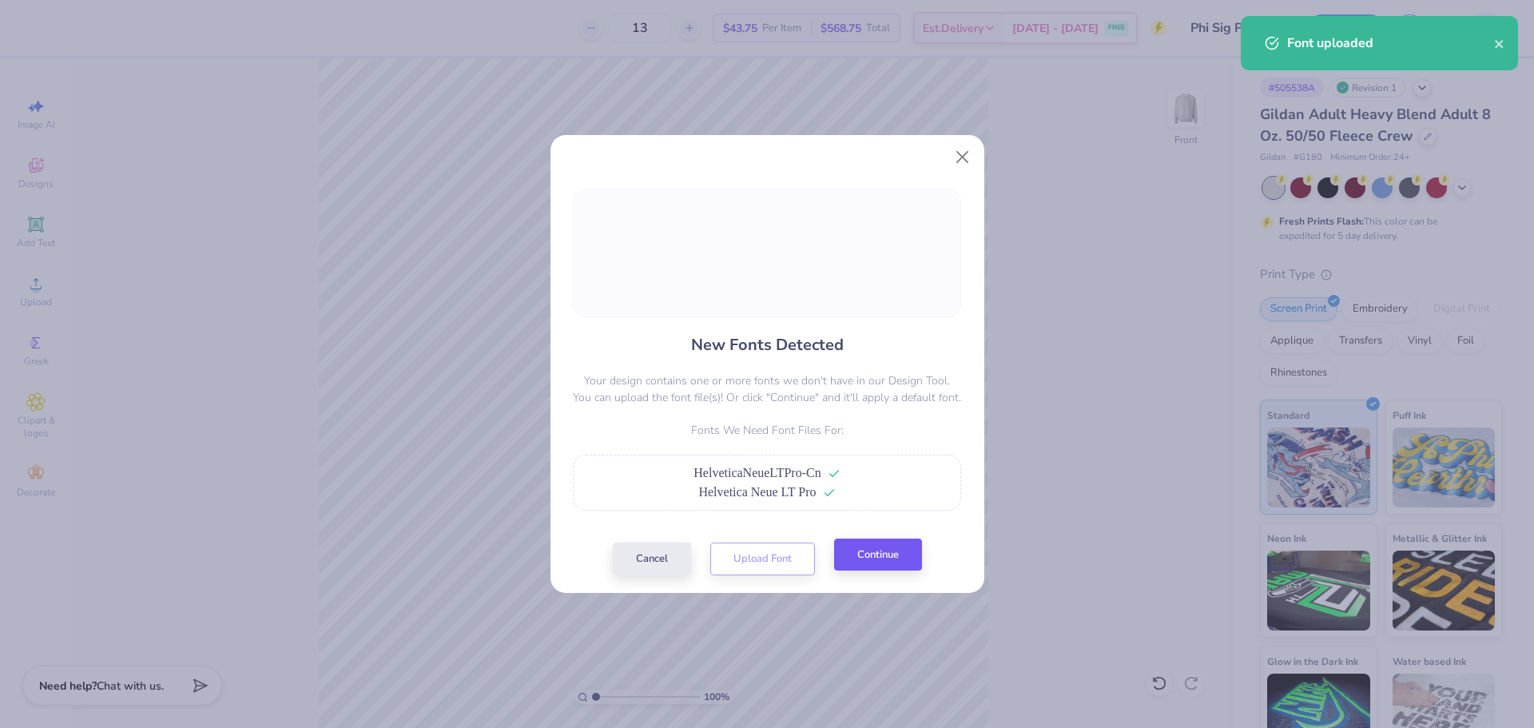  Describe the element at coordinates (1390, 43) in the screenshot. I see `div: Font uploaded` at that location.